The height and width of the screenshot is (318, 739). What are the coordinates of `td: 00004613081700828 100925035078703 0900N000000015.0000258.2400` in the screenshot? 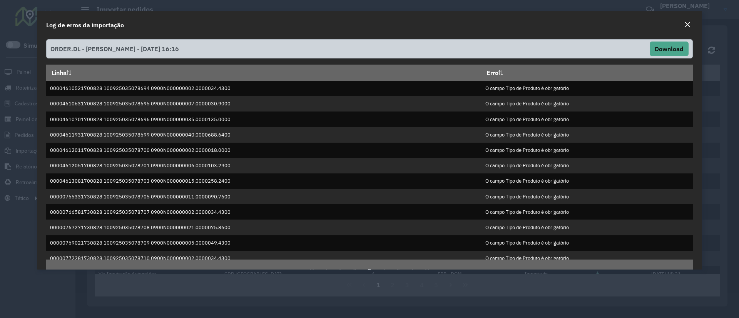 It's located at (264, 181).